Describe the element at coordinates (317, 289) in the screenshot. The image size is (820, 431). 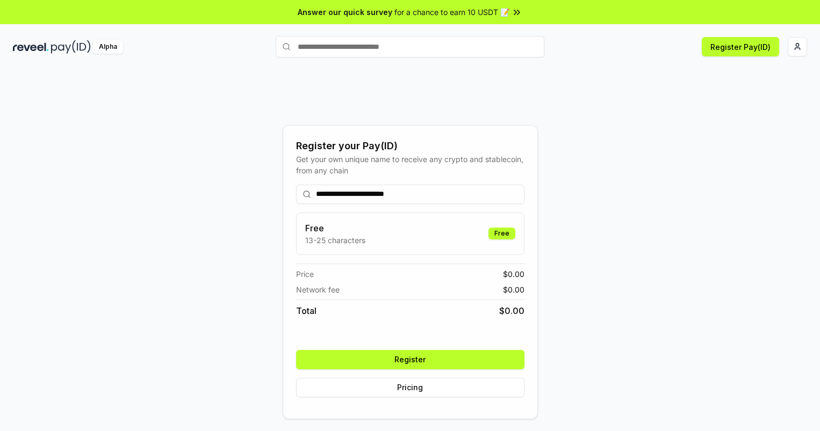
I see `span: Network fee` at that location.